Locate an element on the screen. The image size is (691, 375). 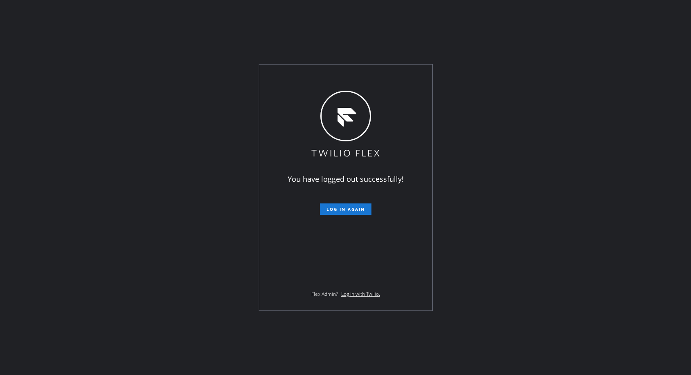
span: Log in with Twilio. is located at coordinates (360, 294).